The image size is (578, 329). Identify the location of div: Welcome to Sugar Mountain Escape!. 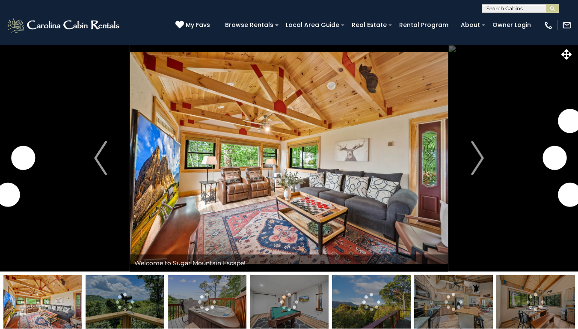
(289, 263).